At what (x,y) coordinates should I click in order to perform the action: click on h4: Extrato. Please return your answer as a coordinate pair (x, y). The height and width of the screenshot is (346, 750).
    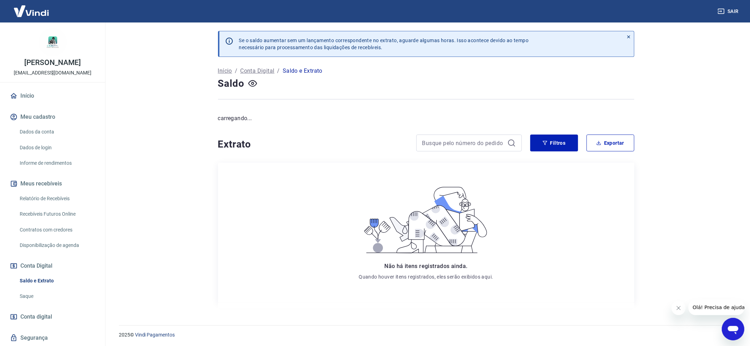
    Looking at the image, I should click on (313, 144).